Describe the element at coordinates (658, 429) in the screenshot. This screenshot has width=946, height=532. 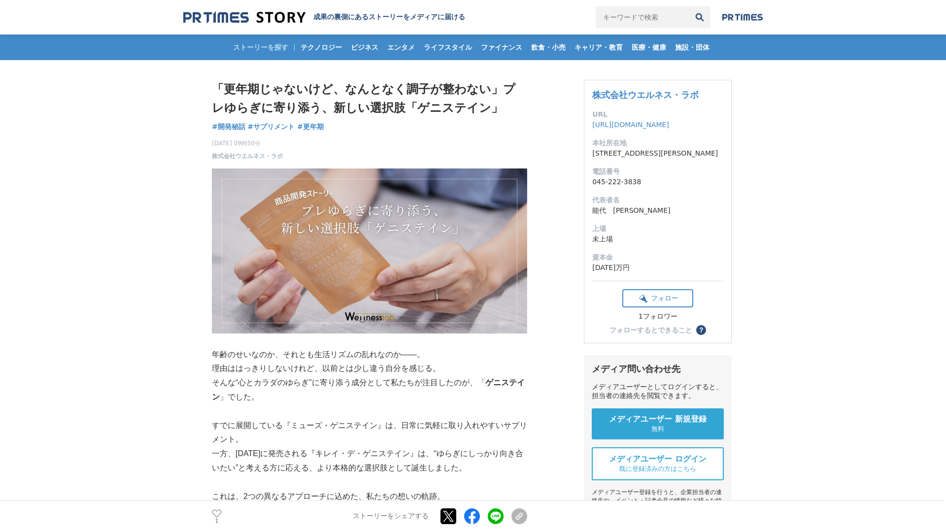
I see `span: 無料` at that location.